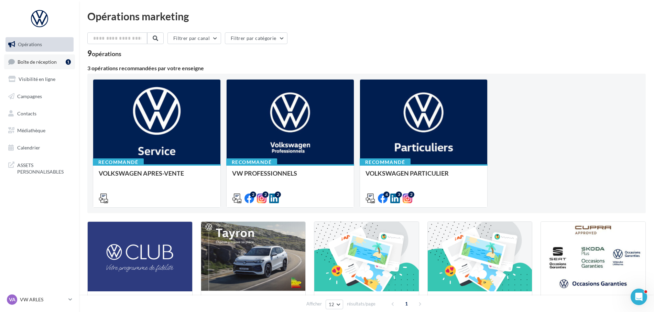  Describe the element at coordinates (27, 113) in the screenshot. I see `span: Contacts` at that location.